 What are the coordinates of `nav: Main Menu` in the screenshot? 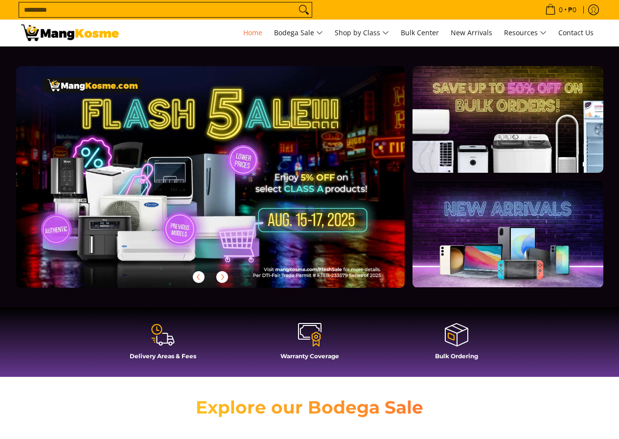 It's located at (363, 33).